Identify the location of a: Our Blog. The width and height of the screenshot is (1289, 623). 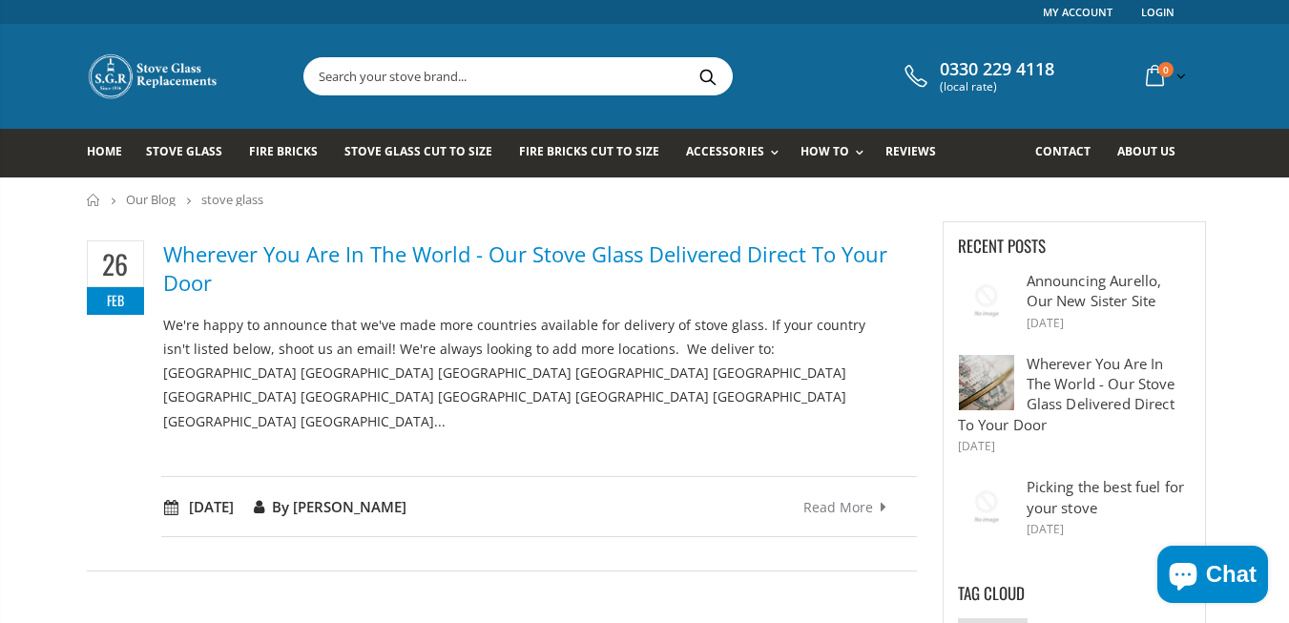
(151, 199).